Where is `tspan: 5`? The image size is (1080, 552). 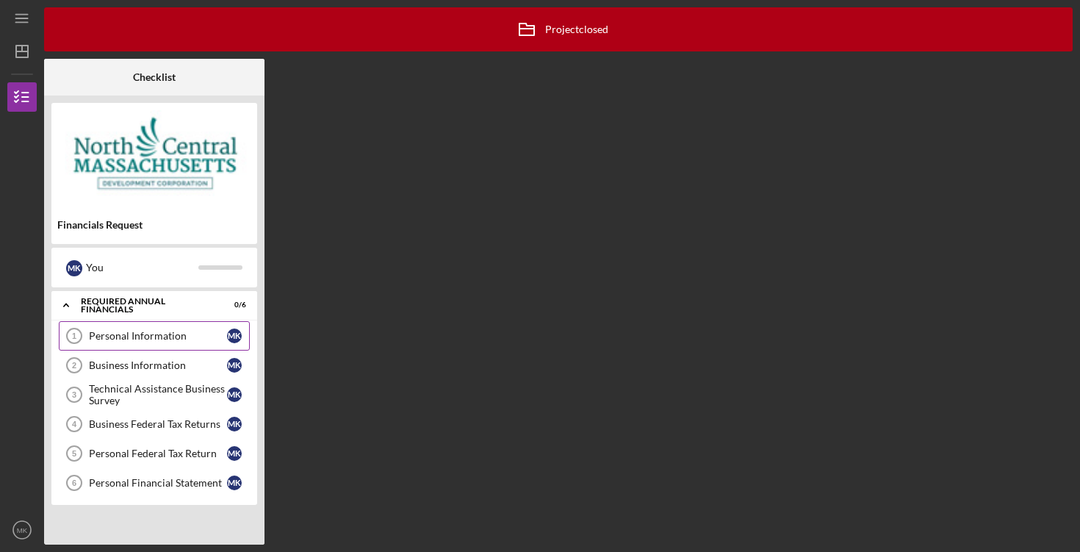
tspan: 5 is located at coordinates (74, 453).